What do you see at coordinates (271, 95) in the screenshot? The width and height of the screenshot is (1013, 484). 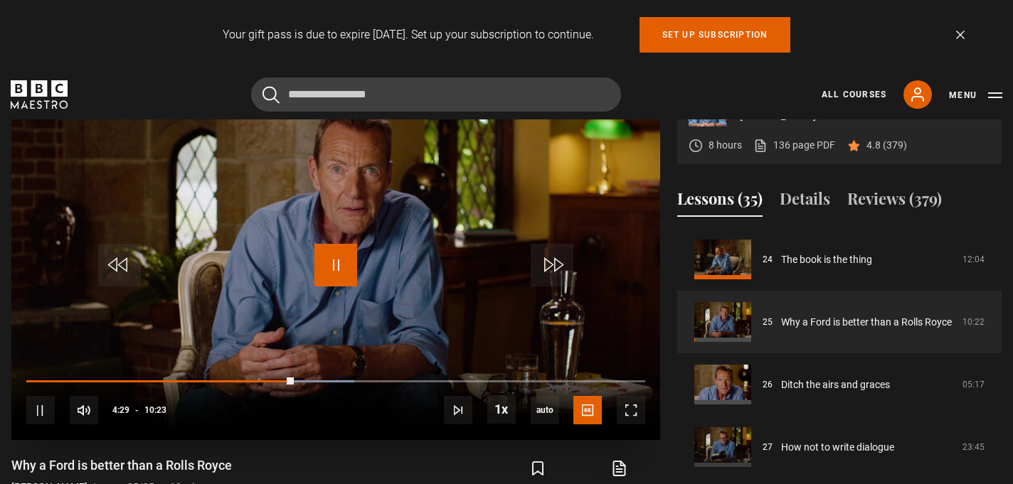 I see `button: Submit the search query` at bounding box center [271, 95].